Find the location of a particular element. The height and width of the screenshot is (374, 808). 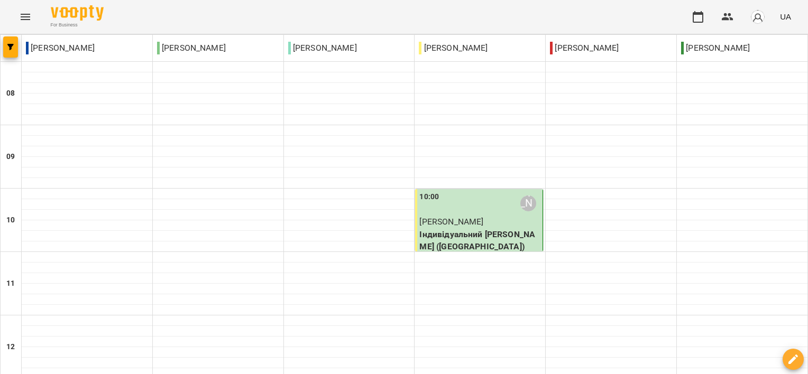

img: avatar_s.png is located at coordinates (757, 17).